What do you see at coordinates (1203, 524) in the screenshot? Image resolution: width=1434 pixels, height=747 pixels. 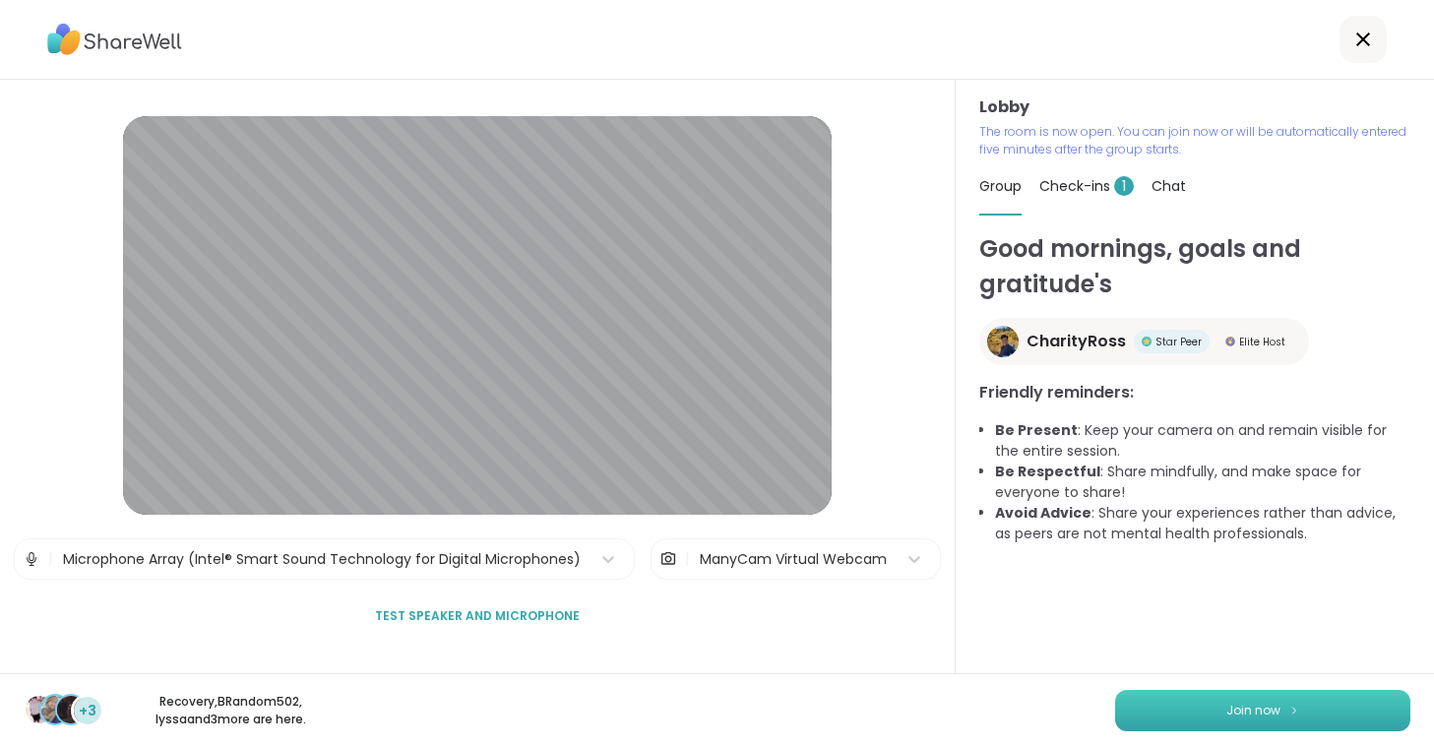 I see `li: : Share your experiences rather than advice, as peers are not mental health professionals.` at bounding box center [1203, 524].